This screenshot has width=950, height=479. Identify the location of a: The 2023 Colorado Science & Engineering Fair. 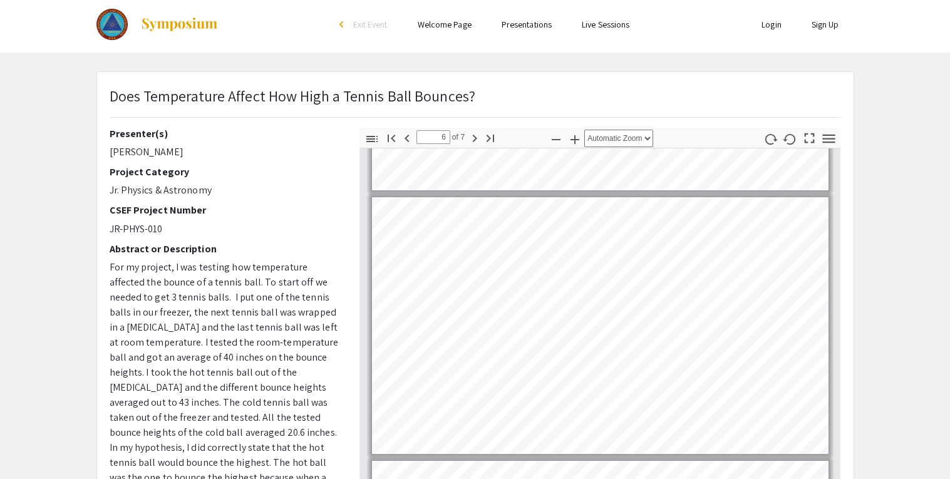
(158, 24).